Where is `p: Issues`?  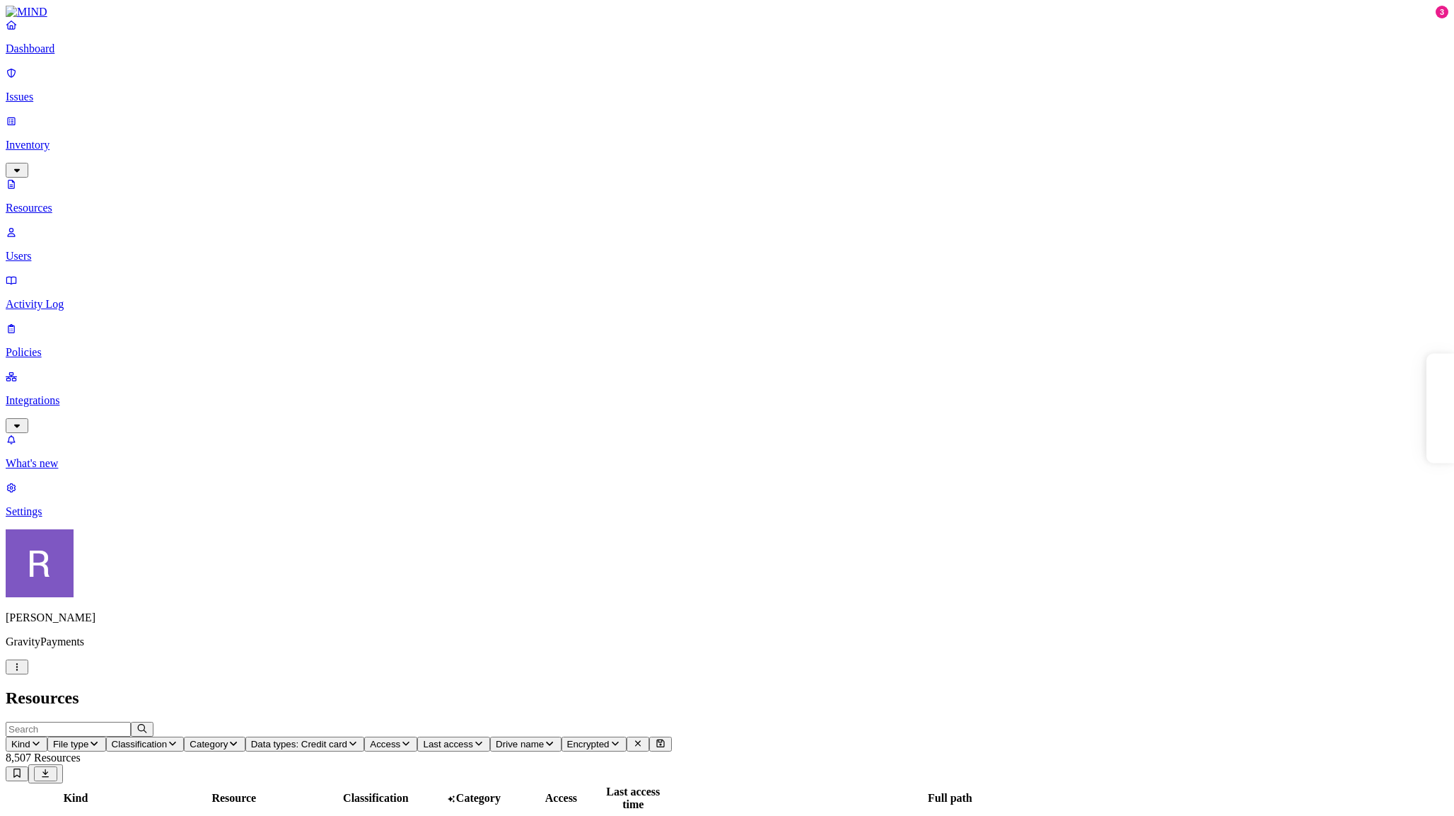
p: Issues is located at coordinates (727, 97).